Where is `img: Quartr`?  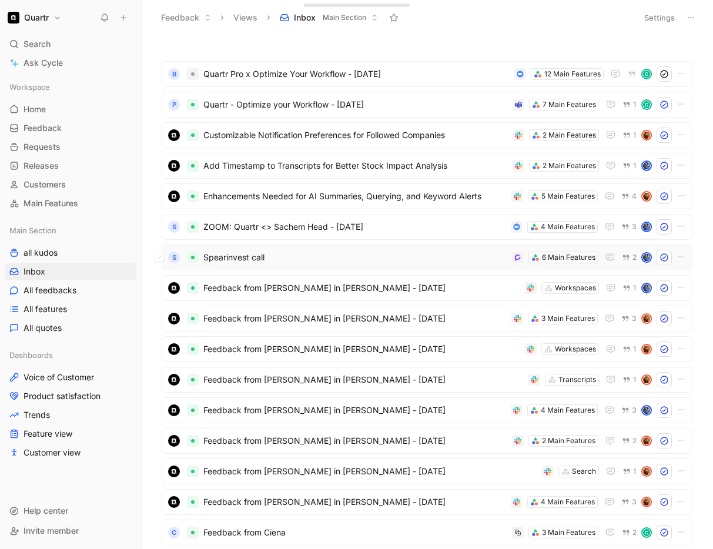 img: Quartr is located at coordinates (14, 18).